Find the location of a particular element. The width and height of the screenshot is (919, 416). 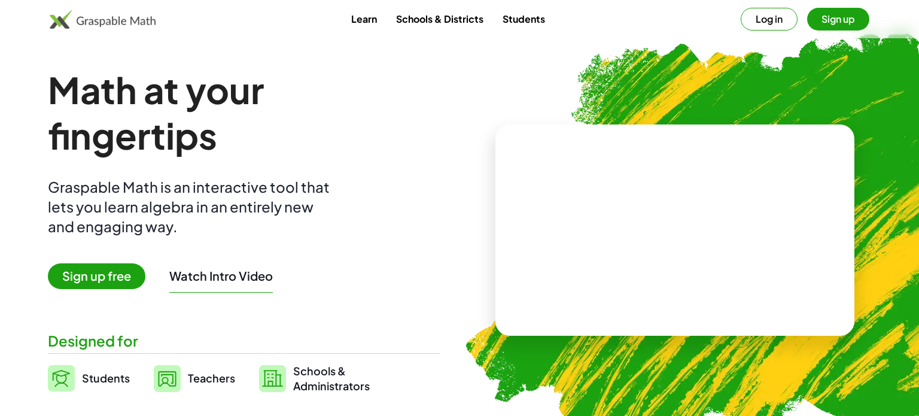

div: Designed for is located at coordinates (244, 341).